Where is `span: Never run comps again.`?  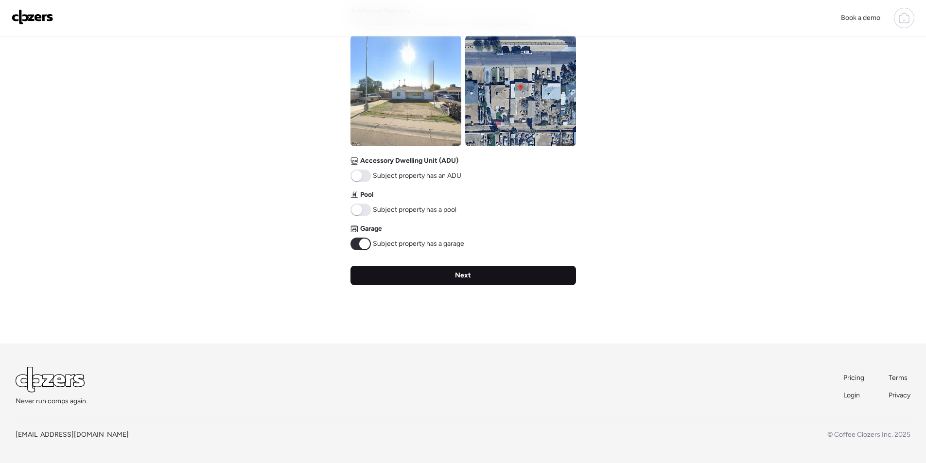 span: Never run comps again. is located at coordinates (51, 401).